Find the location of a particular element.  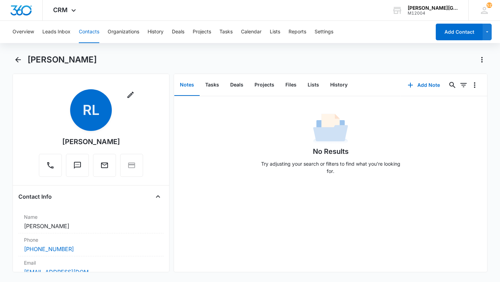

button: Search... is located at coordinates (453, 85).